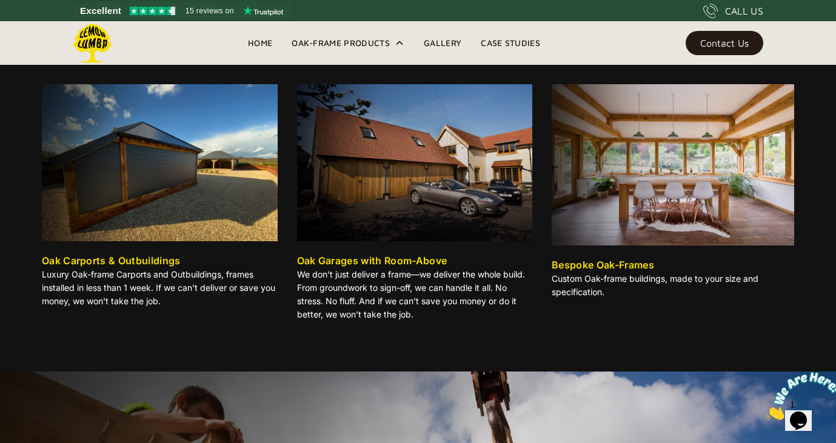 Image resolution: width=836 pixels, height=443 pixels. I want to click on span: 1, so click(7, 10).